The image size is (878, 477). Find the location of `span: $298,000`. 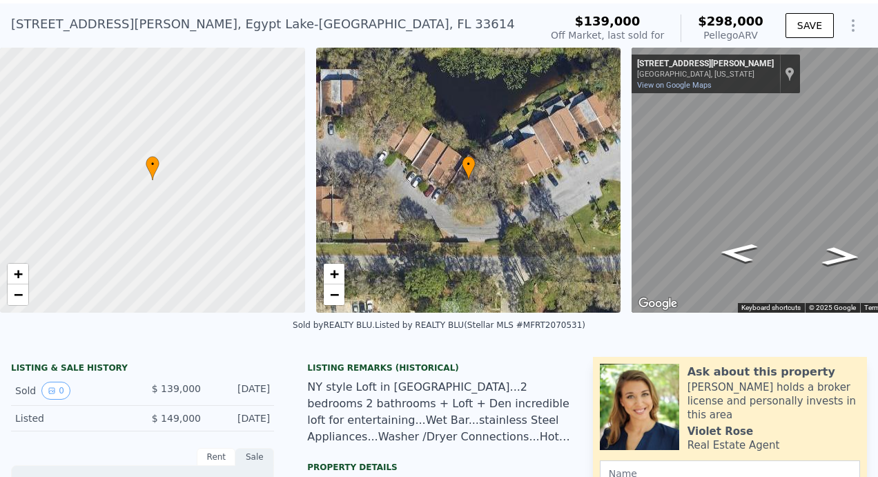

span: $298,000 is located at coordinates (730, 21).